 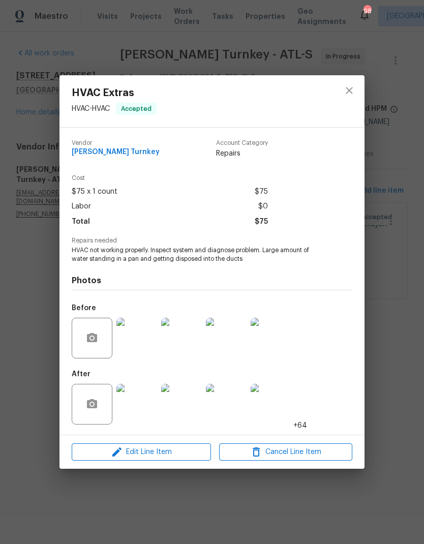 What do you see at coordinates (81, 206) in the screenshot?
I see `span: Labor` at bounding box center [81, 206].